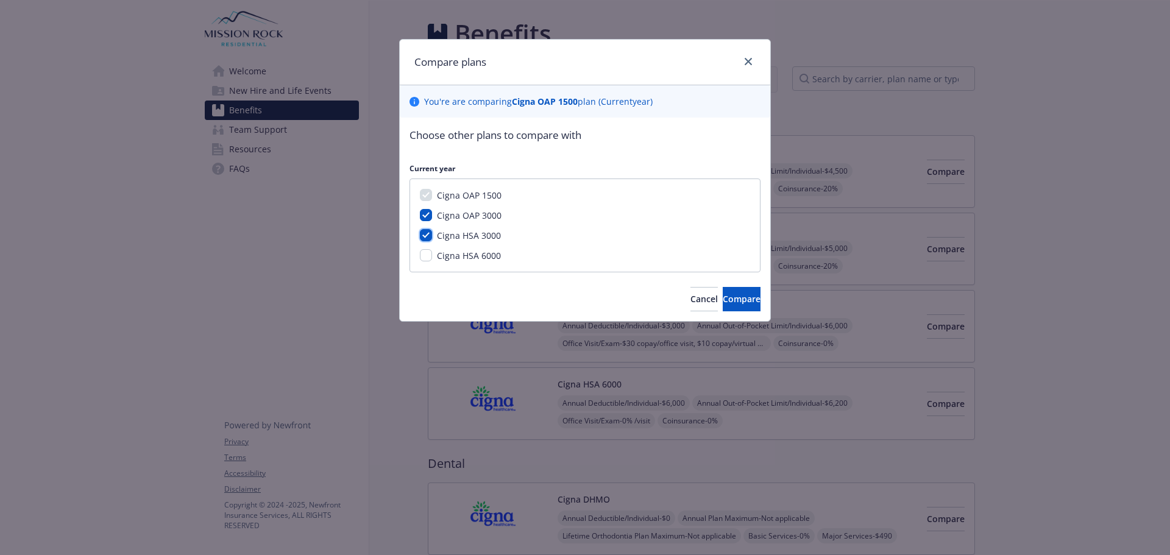 Image resolution: width=1170 pixels, height=555 pixels. Describe the element at coordinates (469, 215) in the screenshot. I see `span: Cigna OAP 3000` at that location.